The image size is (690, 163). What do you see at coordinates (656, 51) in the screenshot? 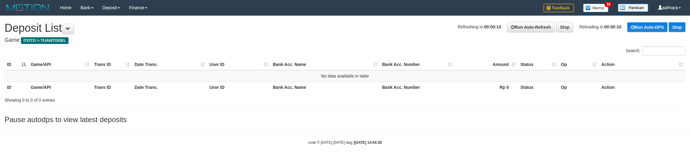
I see `label: Search:` at bounding box center [656, 51].